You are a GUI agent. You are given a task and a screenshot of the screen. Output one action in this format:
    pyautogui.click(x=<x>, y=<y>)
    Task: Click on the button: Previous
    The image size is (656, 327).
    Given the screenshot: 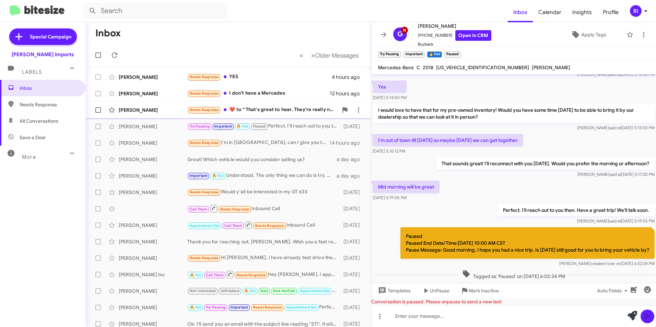 What is the action you would take?
    pyautogui.click(x=301, y=55)
    